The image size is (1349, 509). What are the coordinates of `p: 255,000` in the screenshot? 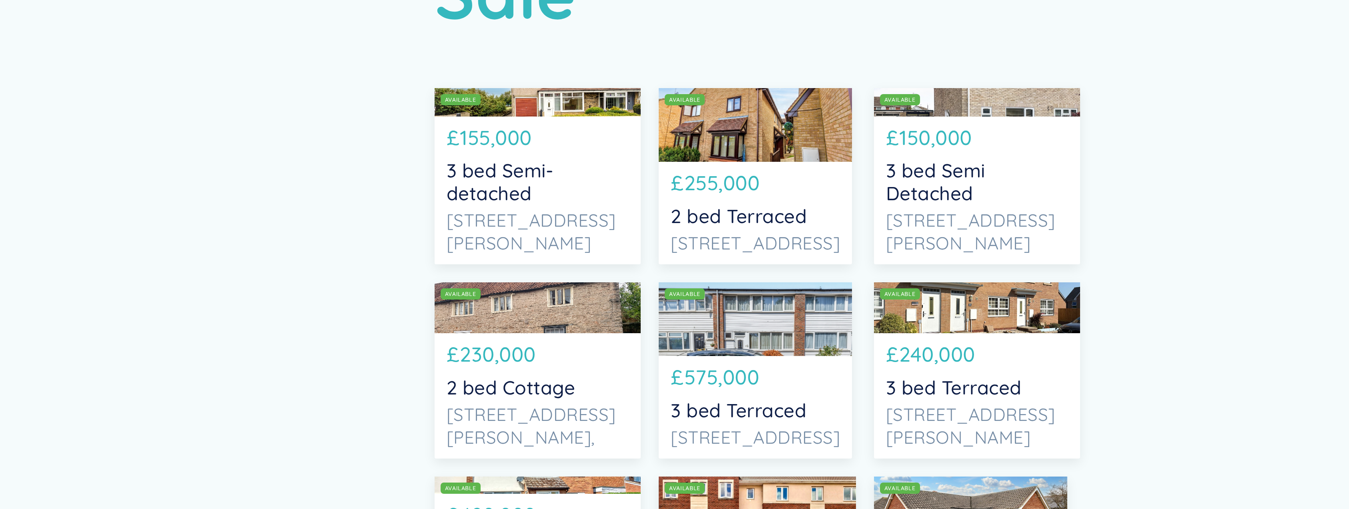 It's located at (722, 183).